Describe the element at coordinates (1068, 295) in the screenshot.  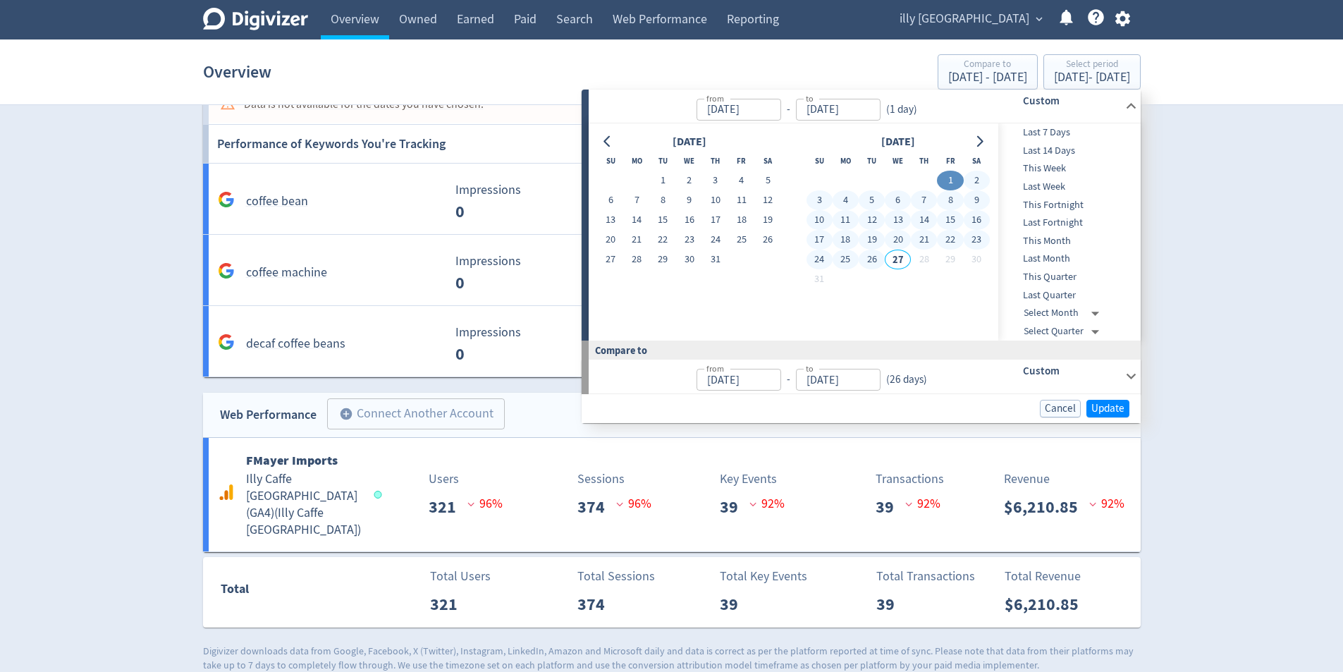
I see `div: Last Quarter` at that location.